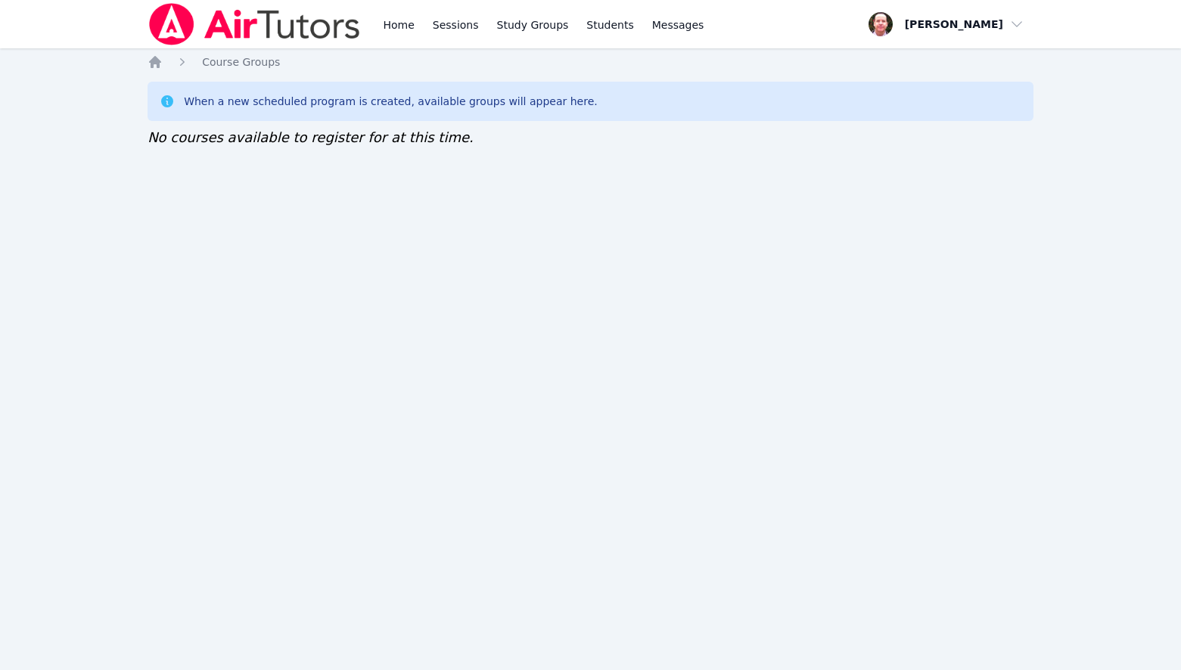  I want to click on a: Course Groups, so click(241, 62).